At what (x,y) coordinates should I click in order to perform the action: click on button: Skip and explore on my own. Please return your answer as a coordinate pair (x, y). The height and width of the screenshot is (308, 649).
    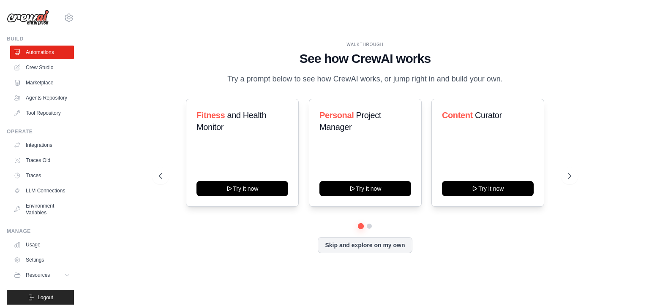
    Looking at the image, I should click on (365, 245).